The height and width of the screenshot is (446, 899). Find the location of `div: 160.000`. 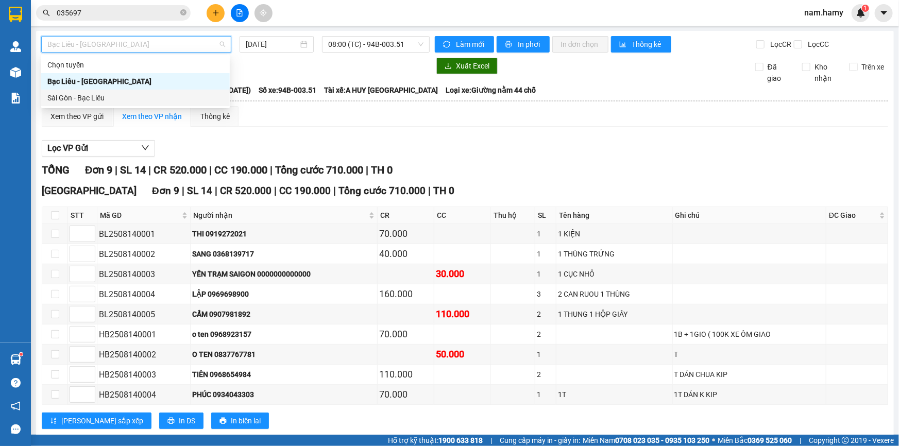

div: 160.000 is located at coordinates (406, 294).